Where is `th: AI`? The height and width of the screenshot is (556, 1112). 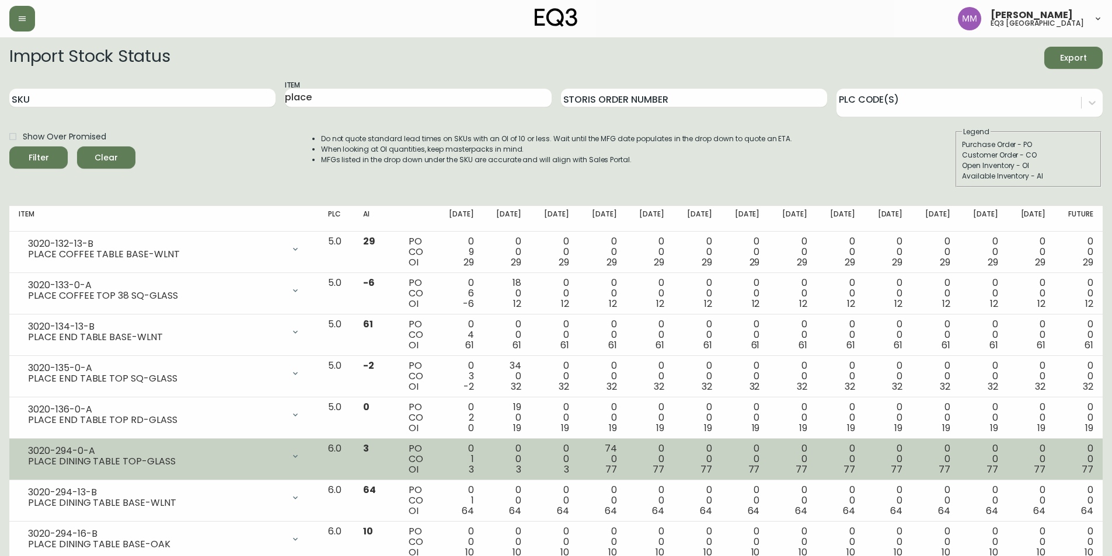
th: AI is located at coordinates (376, 219).